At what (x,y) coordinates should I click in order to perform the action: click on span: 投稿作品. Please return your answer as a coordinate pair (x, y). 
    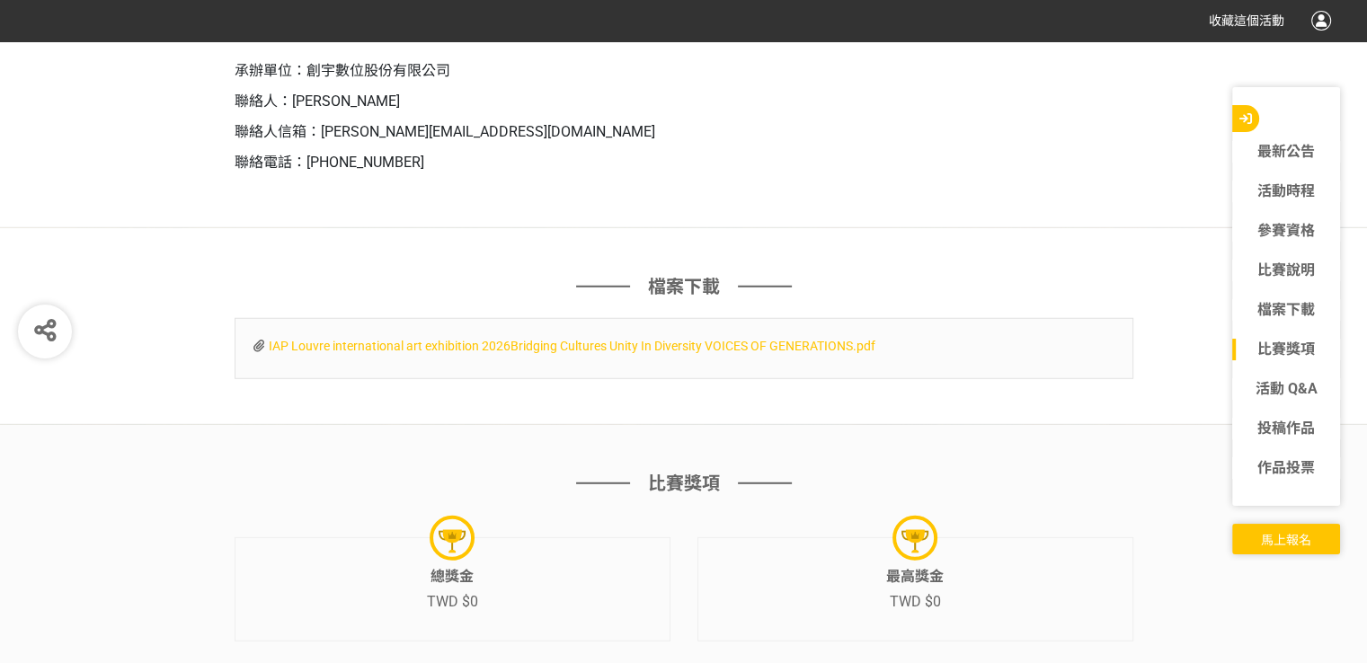
    Looking at the image, I should click on (1286, 428).